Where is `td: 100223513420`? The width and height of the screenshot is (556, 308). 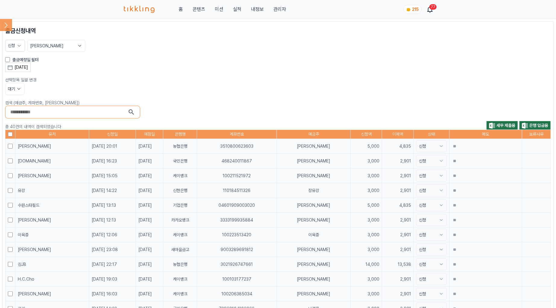 td: 100223513420 is located at coordinates (237, 235).